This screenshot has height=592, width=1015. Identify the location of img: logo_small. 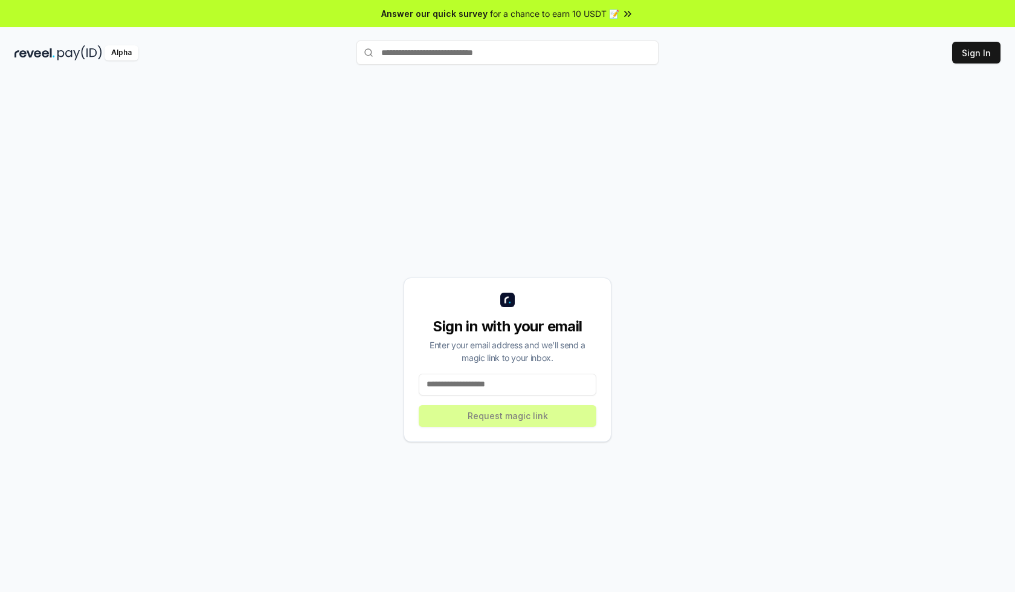
(508, 300).